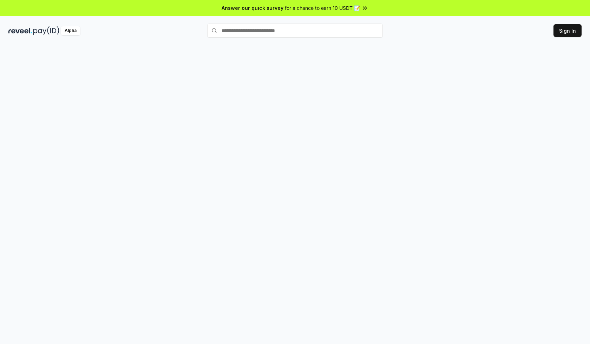 Image resolution: width=590 pixels, height=344 pixels. I want to click on img: reveel_dark, so click(20, 31).